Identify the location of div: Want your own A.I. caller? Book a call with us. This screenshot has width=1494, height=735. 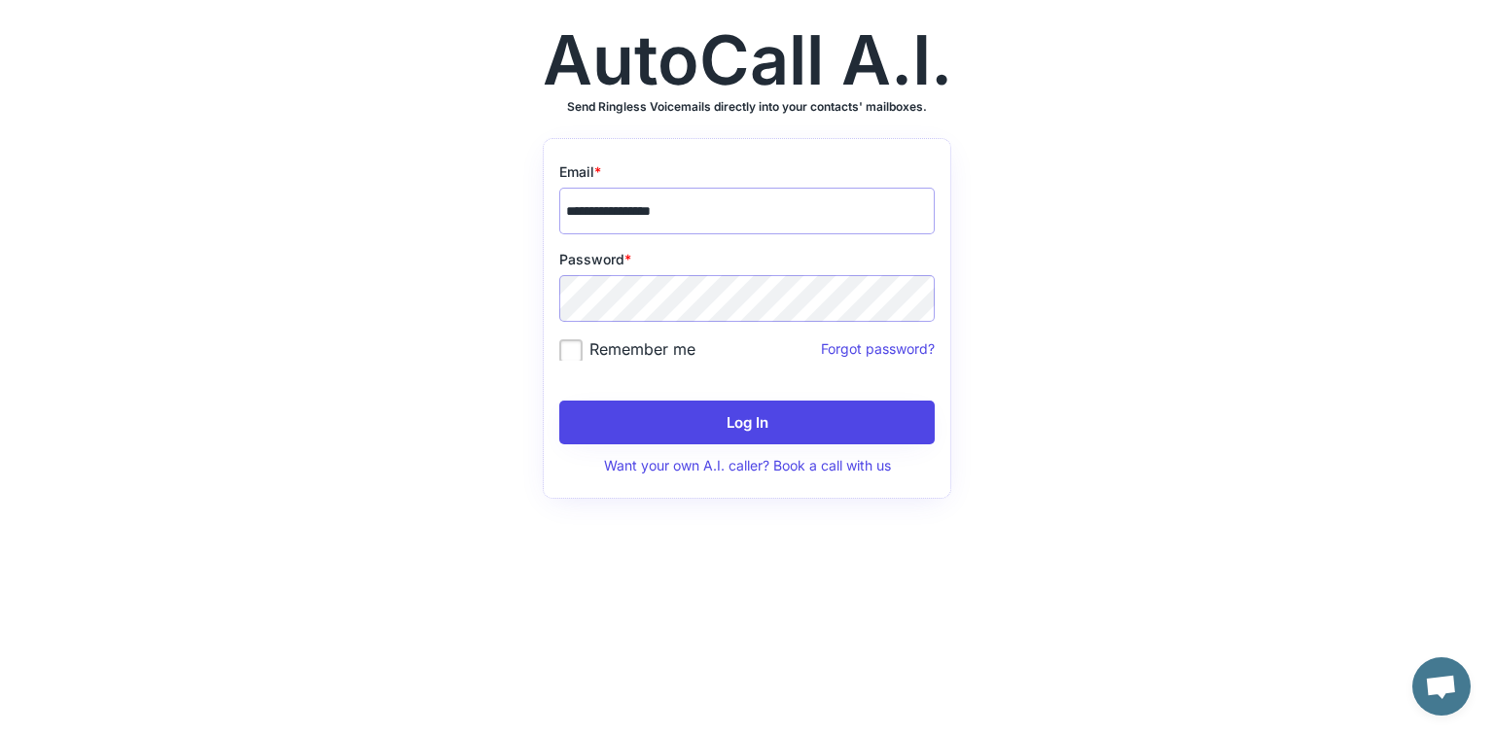
(747, 466).